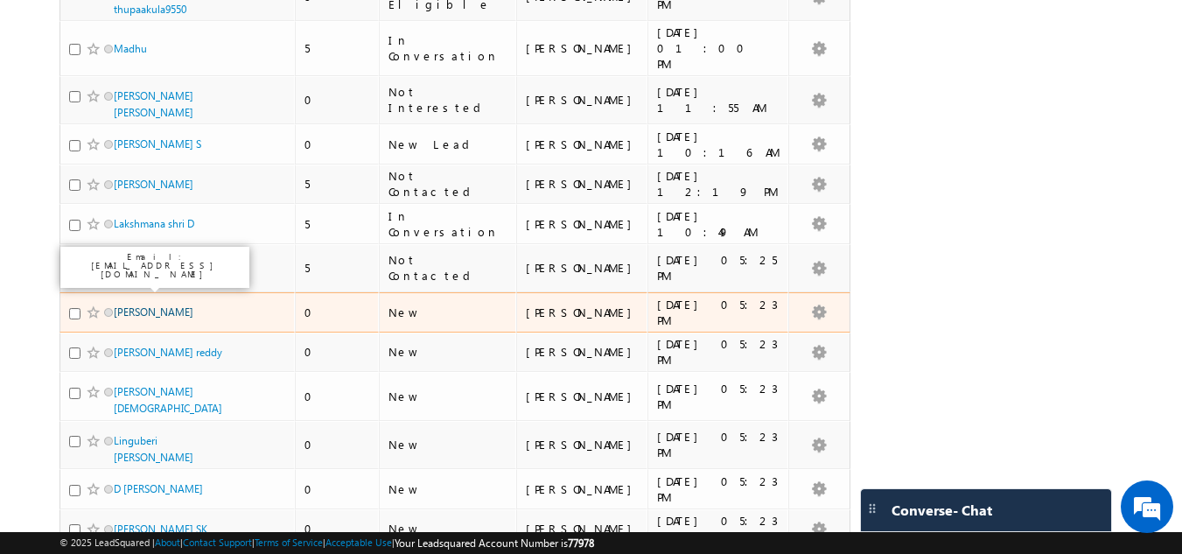  What do you see at coordinates (494, 542) in the screenshot?
I see `span: Your Leadsquared Account Number is` at bounding box center [494, 542].